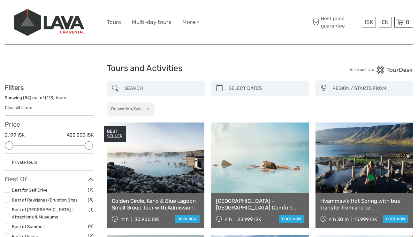 The width and height of the screenshot is (418, 237). Describe the element at coordinates (162, 88) in the screenshot. I see `input: SEARCH` at that location.